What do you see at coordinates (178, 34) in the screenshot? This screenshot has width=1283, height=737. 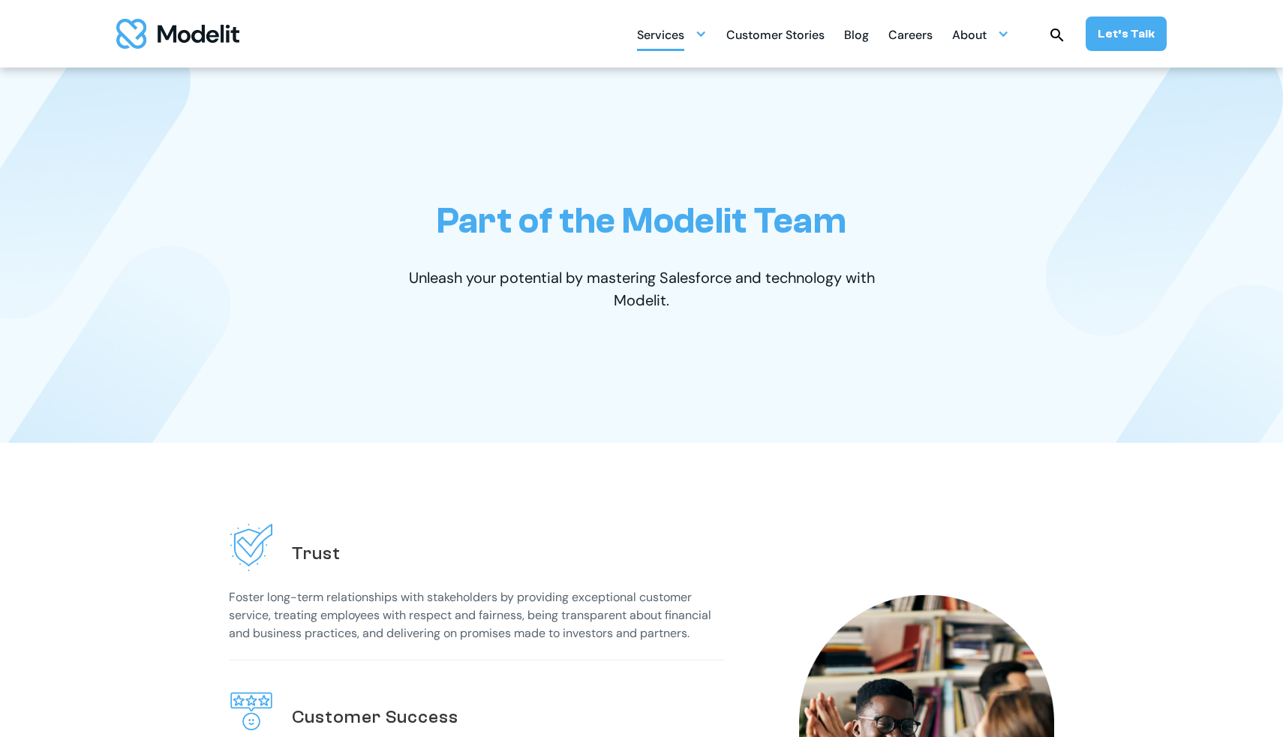 I see `img: modelit logo` at bounding box center [178, 34].